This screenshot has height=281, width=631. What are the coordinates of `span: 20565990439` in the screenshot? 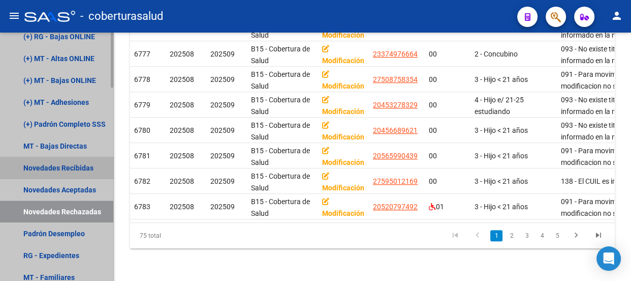 It's located at (395, 156).